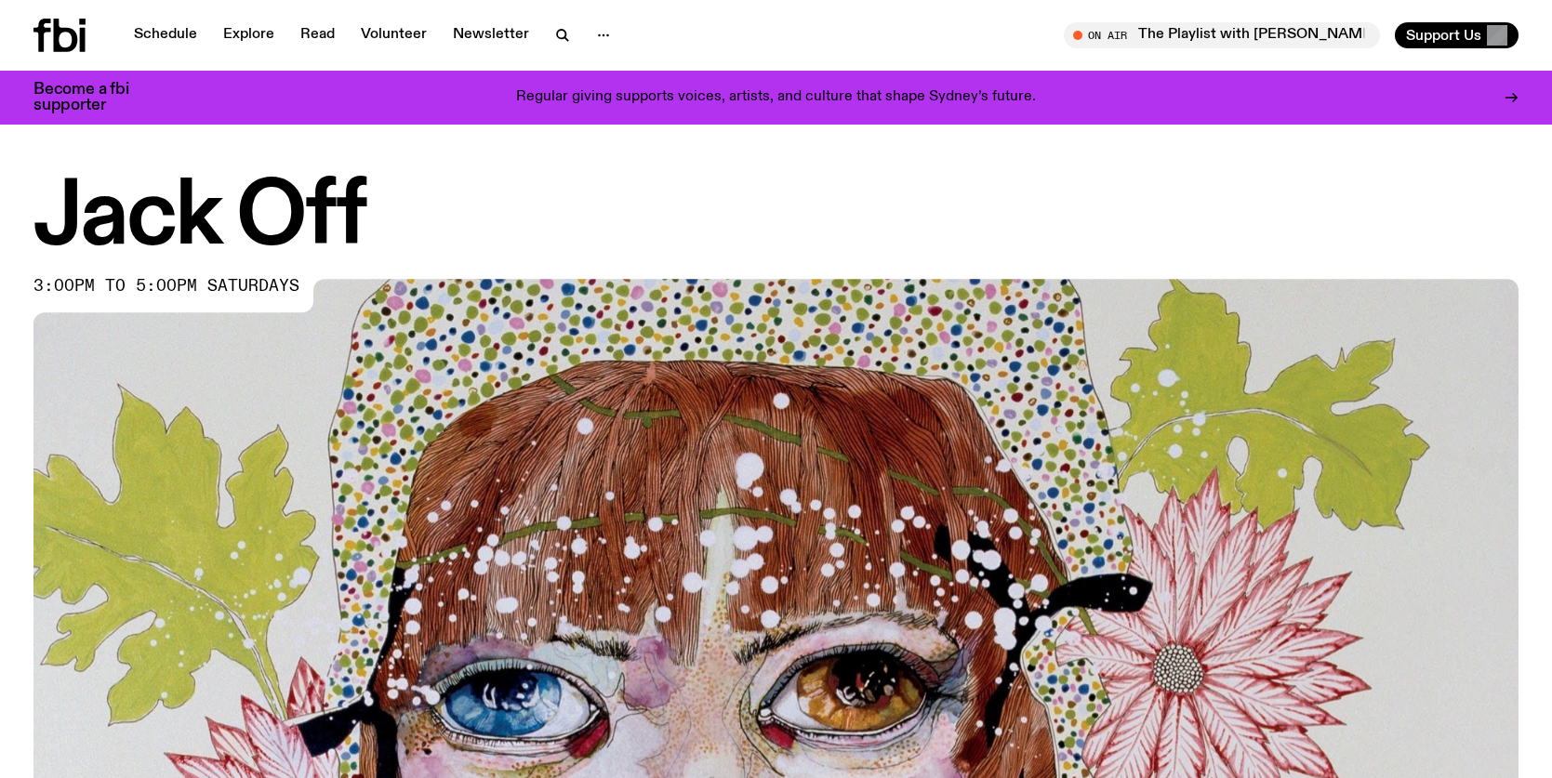 The height and width of the screenshot is (778, 1552). Describe the element at coordinates (1443, 35) in the screenshot. I see `span: Support Us` at that location.